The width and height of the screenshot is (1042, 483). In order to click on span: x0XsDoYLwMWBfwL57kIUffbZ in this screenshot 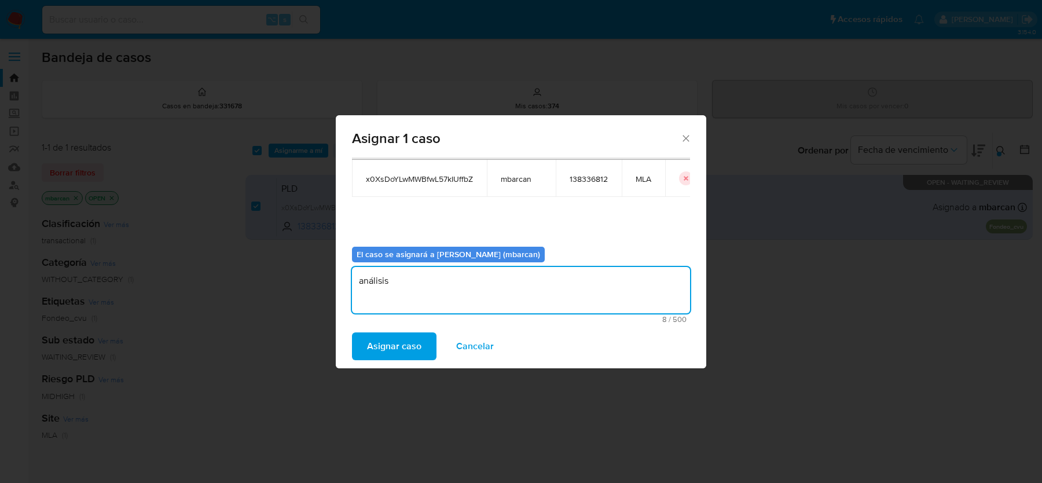, I will do `click(419, 179)`.